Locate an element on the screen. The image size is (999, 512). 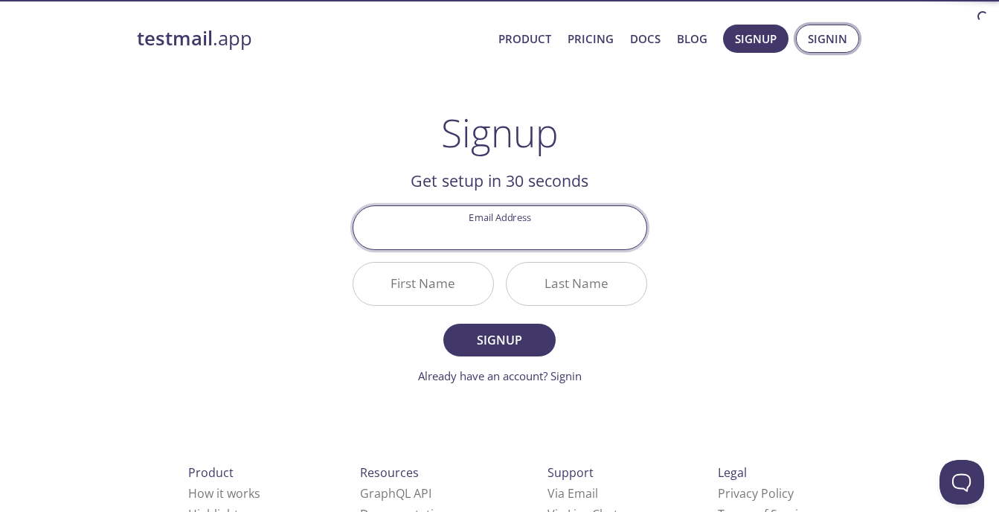
h1: Signup is located at coordinates (500, 132).